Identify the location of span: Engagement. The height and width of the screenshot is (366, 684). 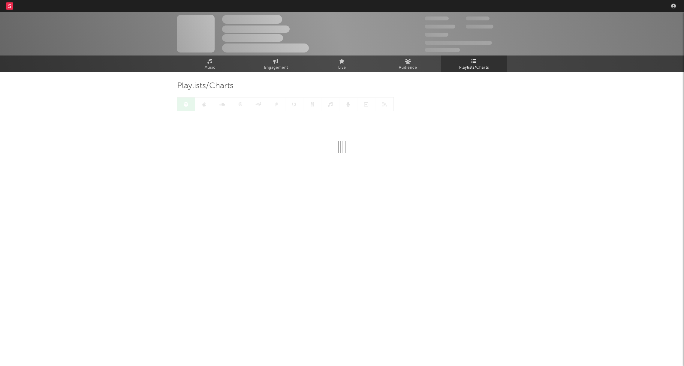
(276, 68).